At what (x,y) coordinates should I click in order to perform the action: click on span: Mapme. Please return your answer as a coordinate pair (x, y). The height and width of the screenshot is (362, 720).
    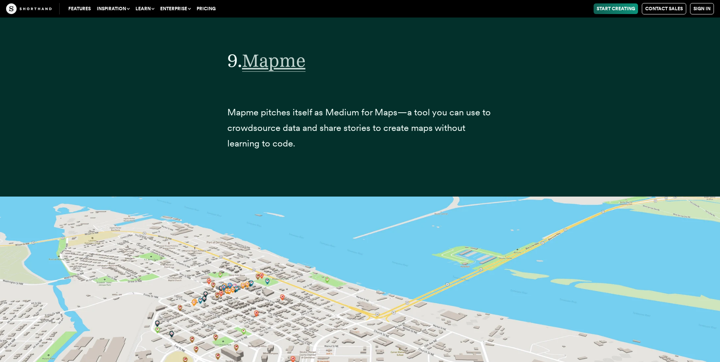
    Looking at the image, I should click on (274, 60).